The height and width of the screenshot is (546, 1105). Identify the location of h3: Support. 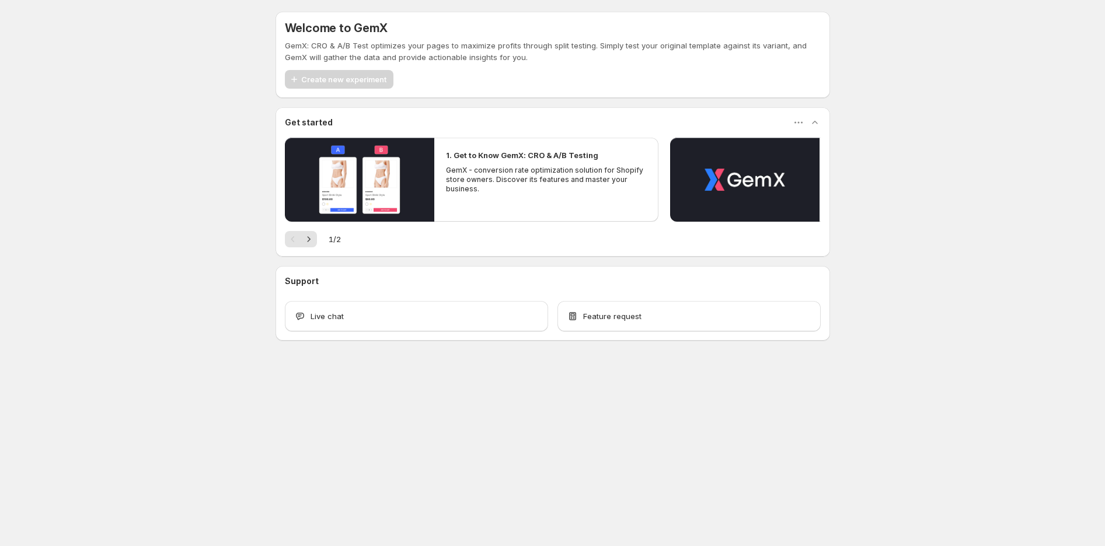
(302, 281).